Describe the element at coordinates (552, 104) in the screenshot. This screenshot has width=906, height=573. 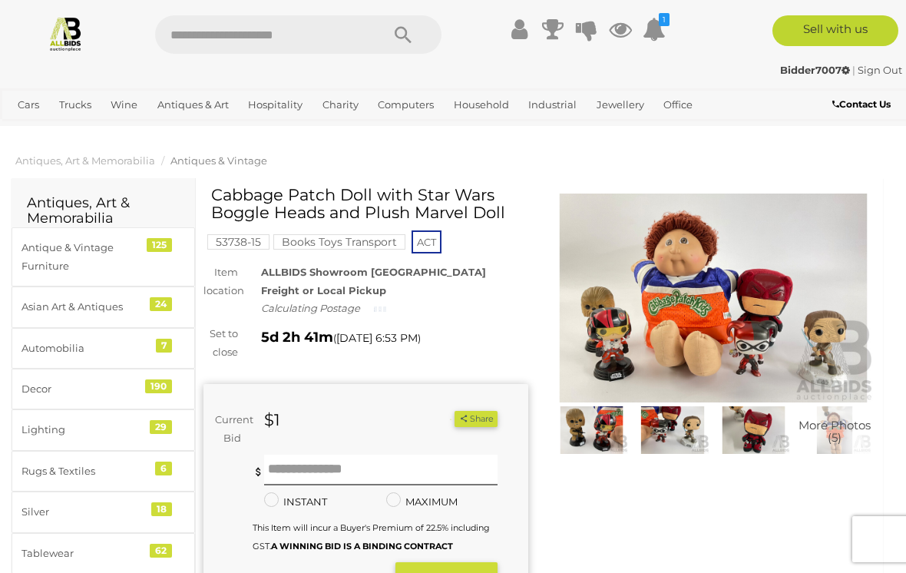
I see `a: Industrial` at that location.